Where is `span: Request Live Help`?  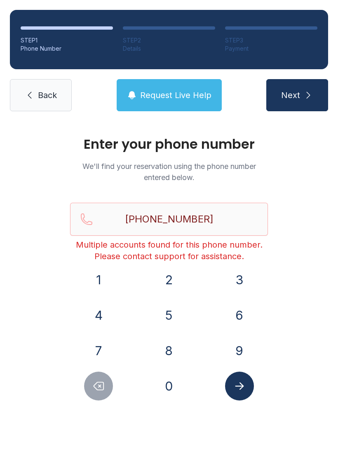 span: Request Live Help is located at coordinates (176, 95).